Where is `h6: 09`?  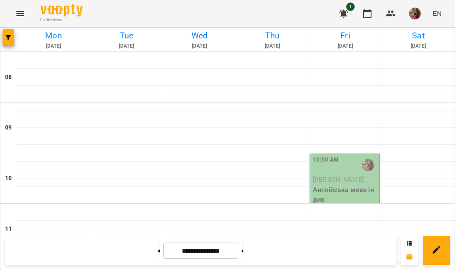 h6: 09 is located at coordinates (8, 128).